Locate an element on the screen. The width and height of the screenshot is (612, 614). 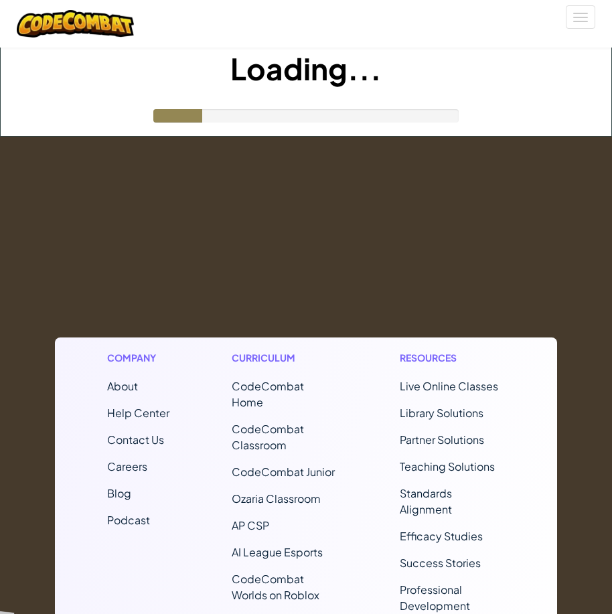
a: CodeCombat logo is located at coordinates (75, 23).